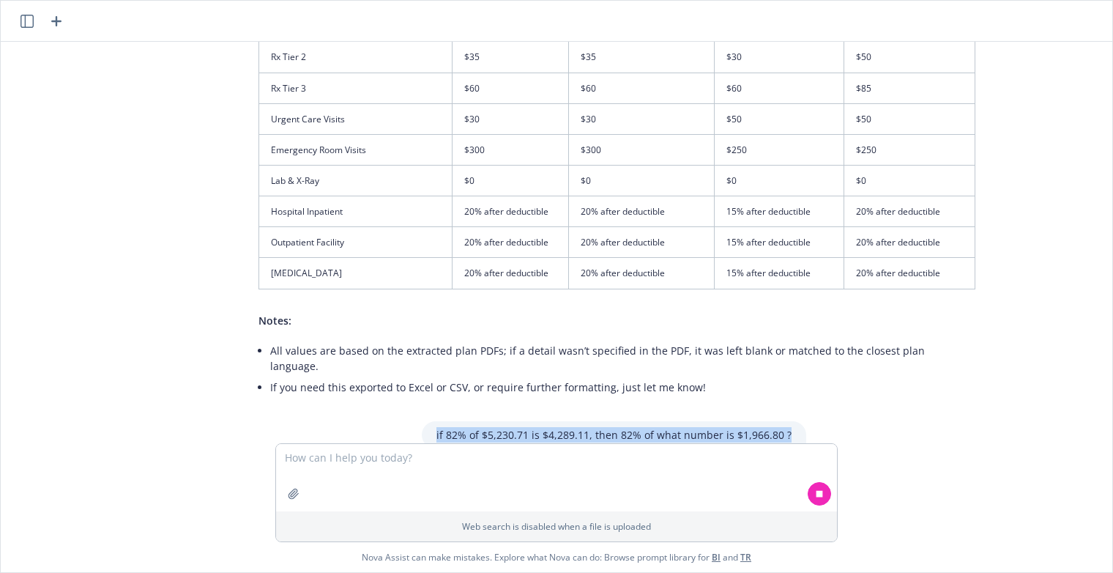  Describe the element at coordinates (356, 242) in the screenshot. I see `td: Outpatient Facility` at that location.